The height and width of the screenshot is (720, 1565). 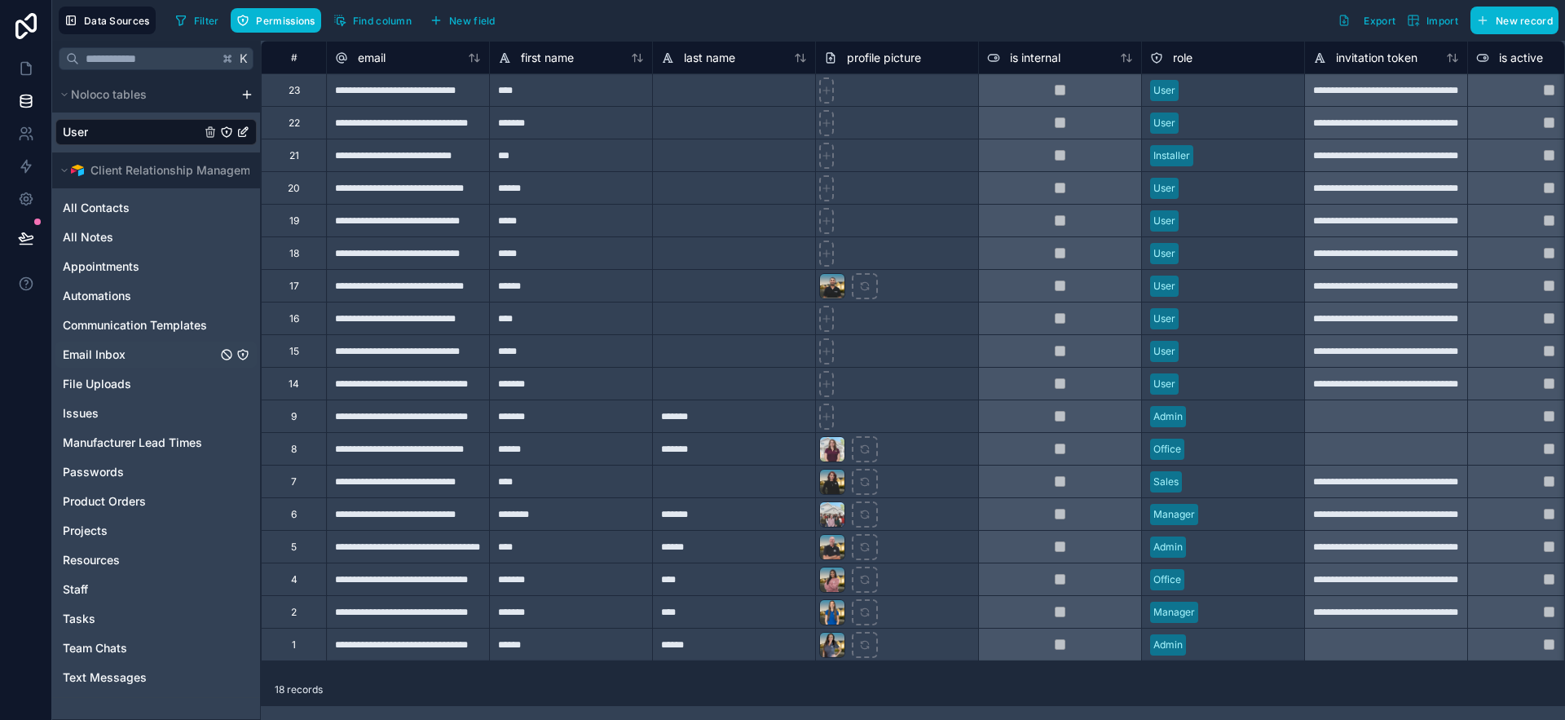 What do you see at coordinates (293, 449) in the screenshot?
I see `div: 8` at bounding box center [293, 449].